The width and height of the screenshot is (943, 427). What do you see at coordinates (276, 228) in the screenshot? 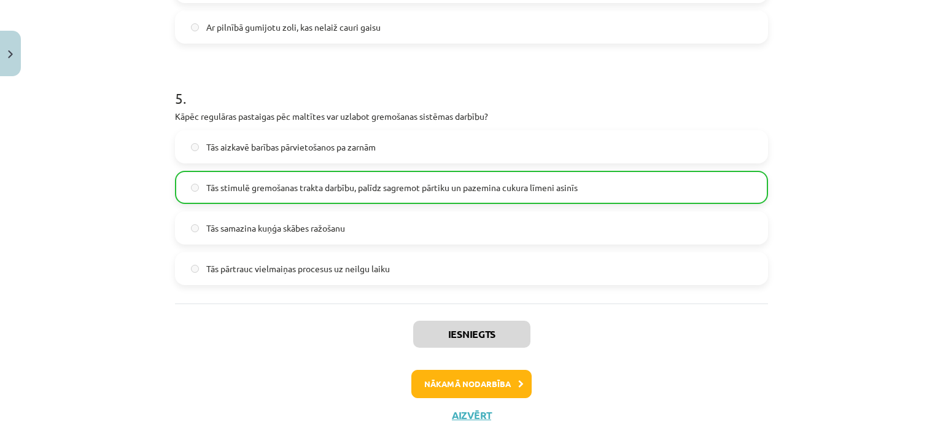
I see `span: Tās samazina kuņģa skābes ražošanu` at bounding box center [276, 228].